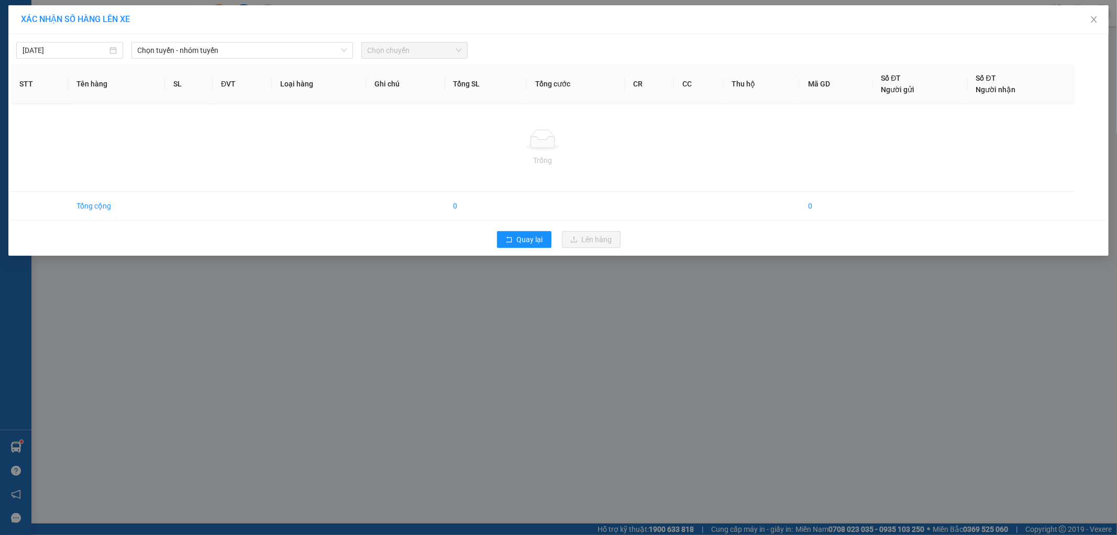 This screenshot has height=535, width=1117. I want to click on span: rollback, so click(509, 240).